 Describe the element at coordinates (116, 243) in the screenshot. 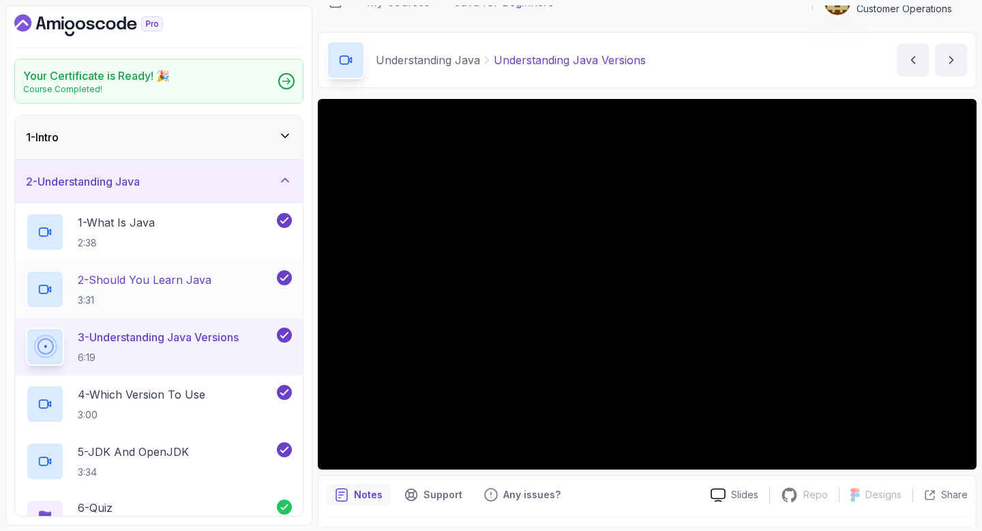

I see `p: 2:38` at that location.